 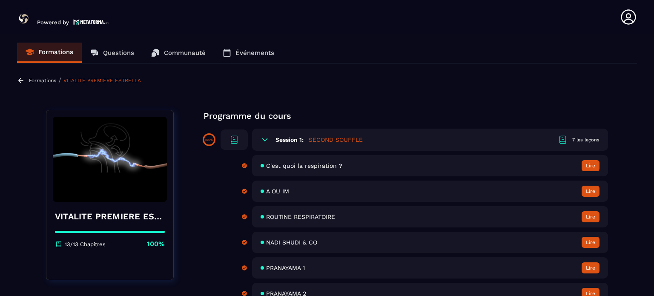 What do you see at coordinates (178, 53) in the screenshot?
I see `a: Communauté` at bounding box center [178, 53].